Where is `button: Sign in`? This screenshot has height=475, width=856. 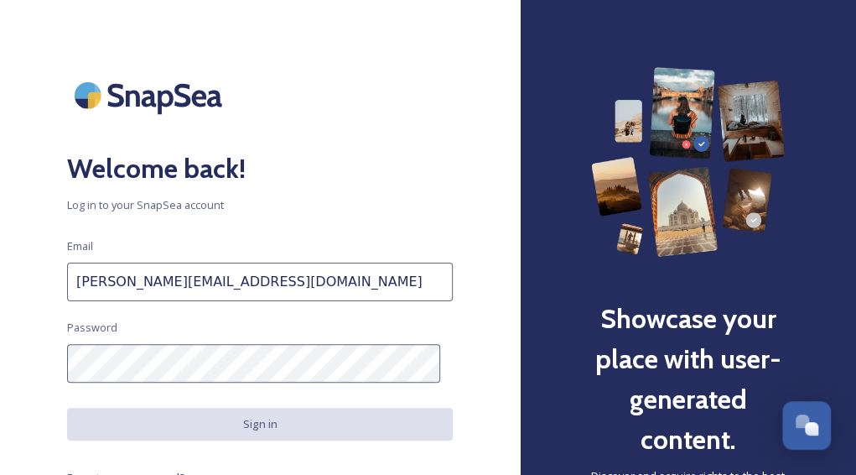
button: Sign in is located at coordinates (260, 423).